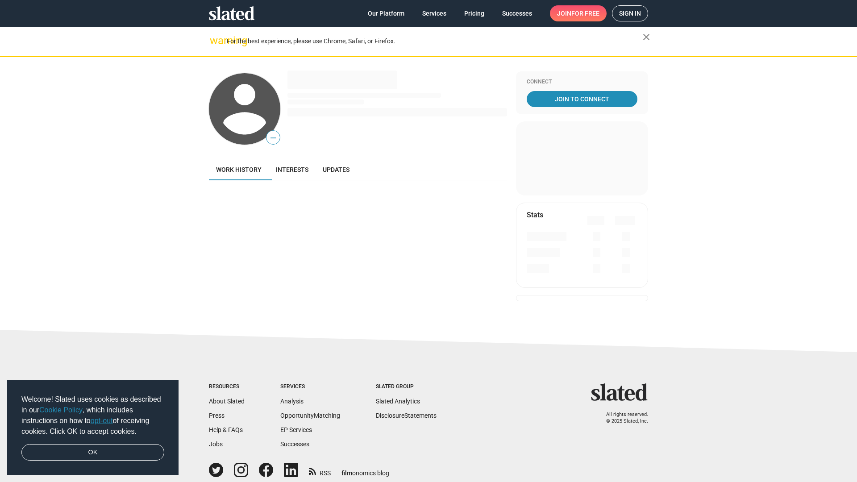 Image resolution: width=857 pixels, height=482 pixels. What do you see at coordinates (622, 418) in the screenshot?
I see `p: All rights reserved. © 2025 Slated, Inc.` at bounding box center [622, 418].